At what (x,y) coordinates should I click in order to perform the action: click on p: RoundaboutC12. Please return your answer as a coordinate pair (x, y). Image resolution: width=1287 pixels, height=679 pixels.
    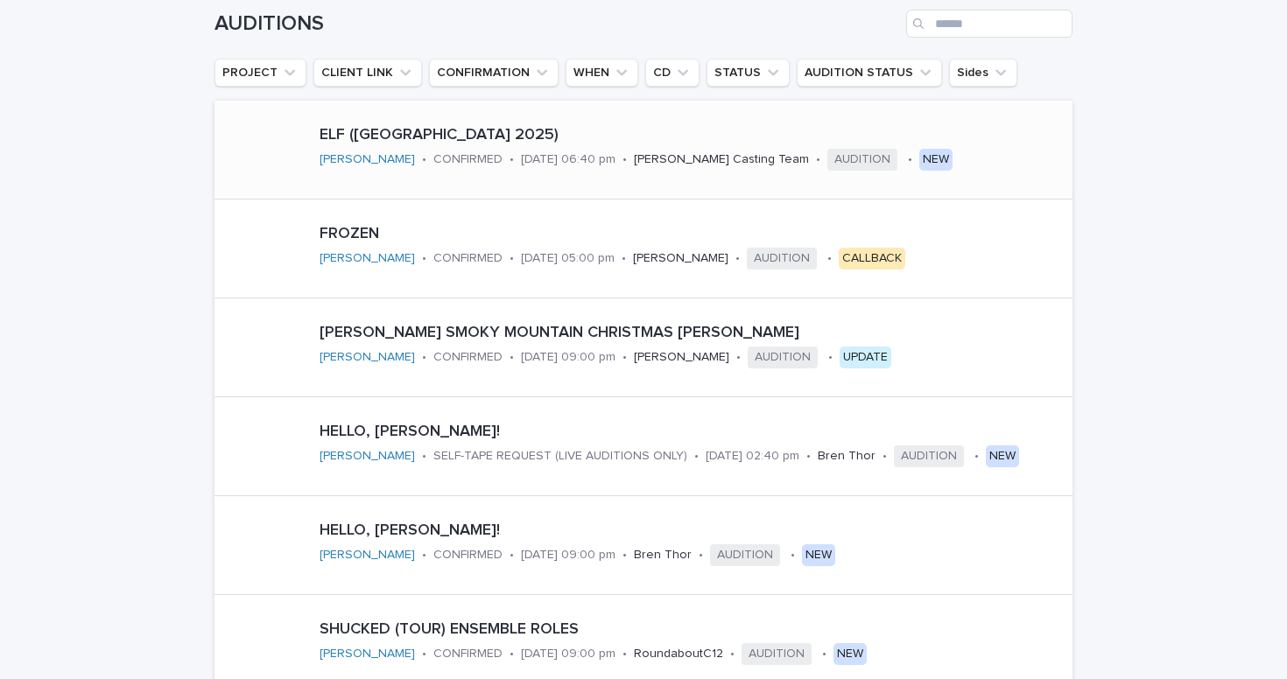
    Looking at the image, I should click on (679, 654).